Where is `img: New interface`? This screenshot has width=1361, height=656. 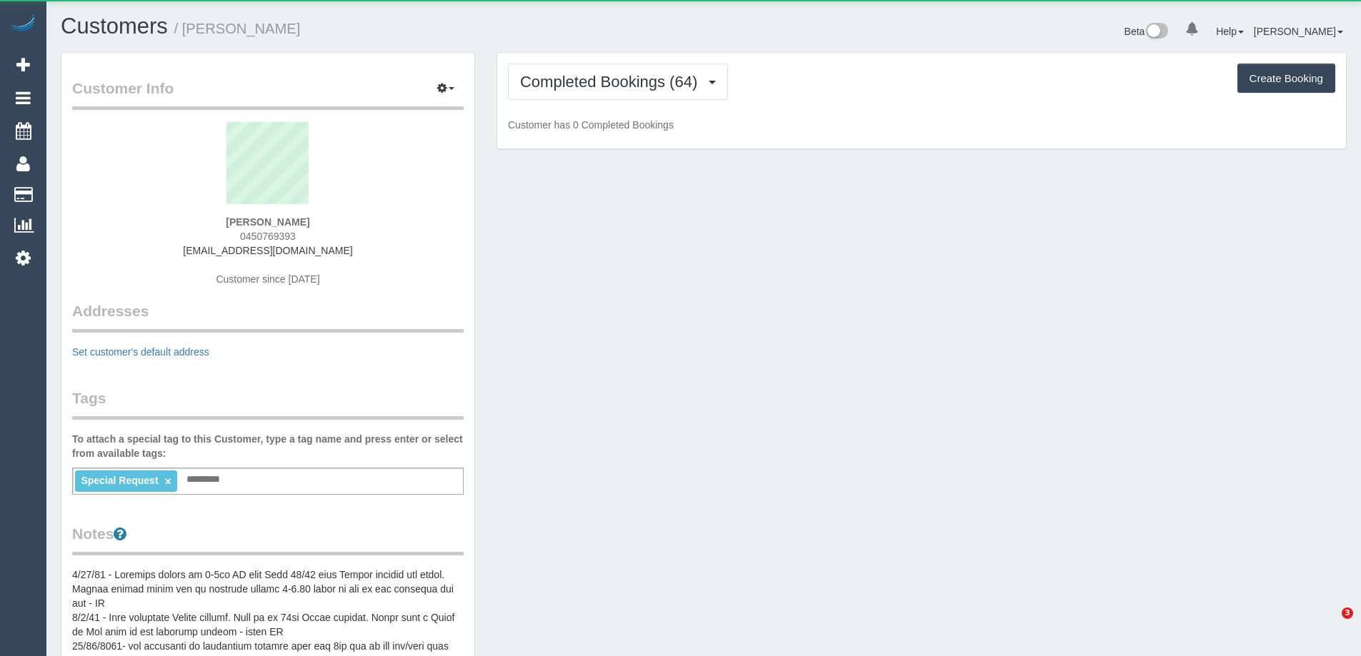 img: New interface is located at coordinates (1156, 32).